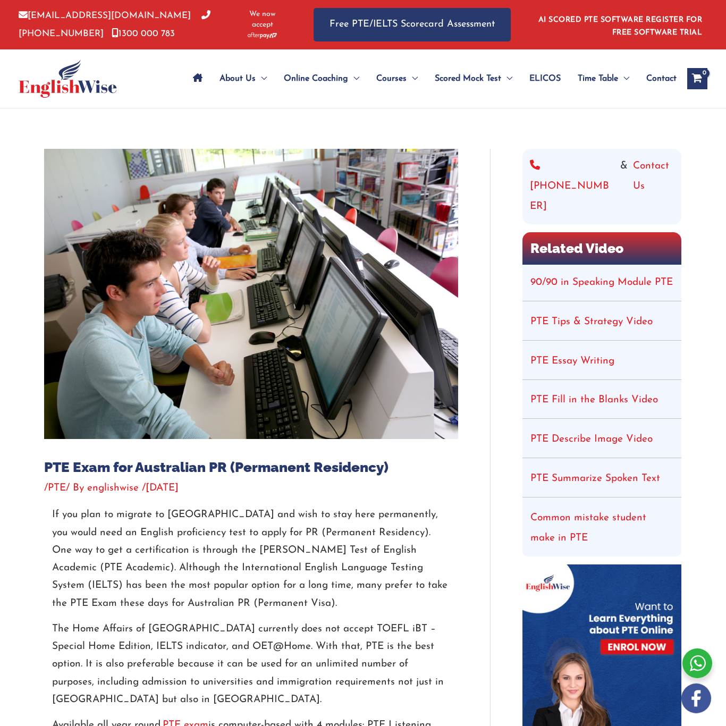 This screenshot has width=726, height=726. What do you see at coordinates (473, 79) in the screenshot?
I see `a: Scored Mock TestMenu Toggle` at bounding box center [473, 79].